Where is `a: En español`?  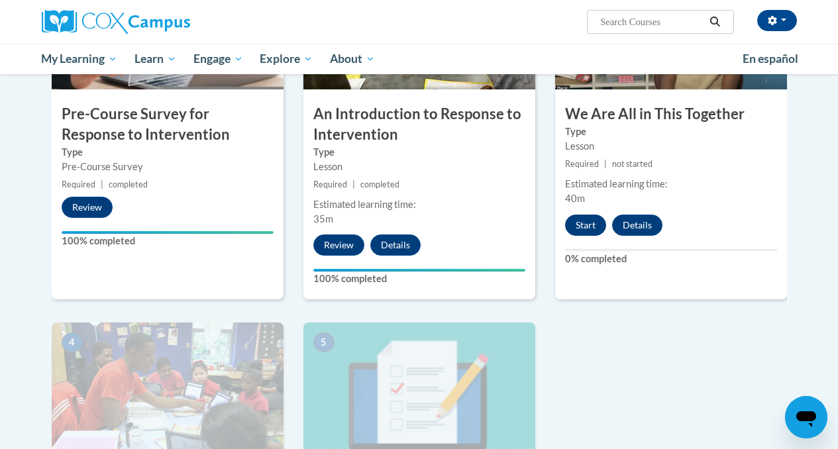 a: En español is located at coordinates (770, 59).